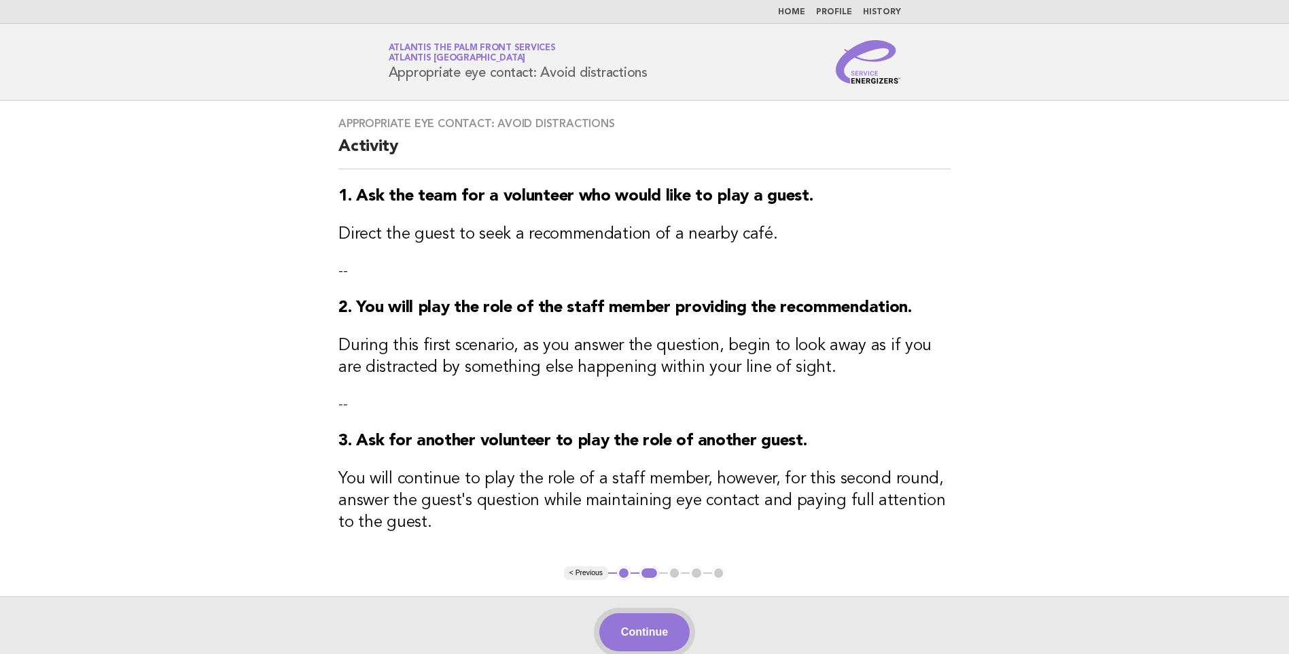 The height and width of the screenshot is (654, 1289). I want to click on h3: You will continue to play the role of a staff member, however, for this second round, answer the ..., so click(644, 501).